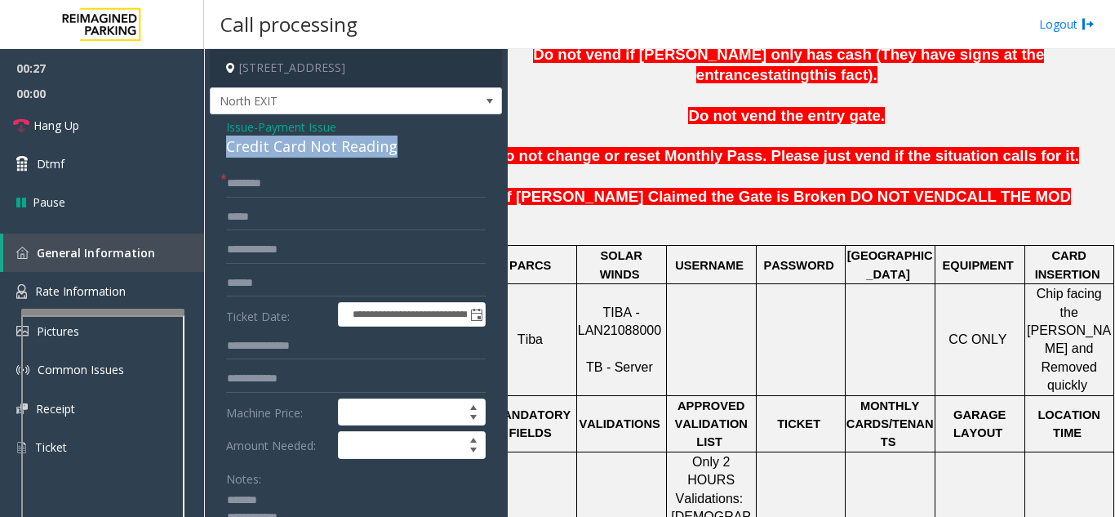 The image size is (1115, 517). Describe the element at coordinates (1068, 424) in the screenshot. I see `span: LOCATION TIME` at that location.